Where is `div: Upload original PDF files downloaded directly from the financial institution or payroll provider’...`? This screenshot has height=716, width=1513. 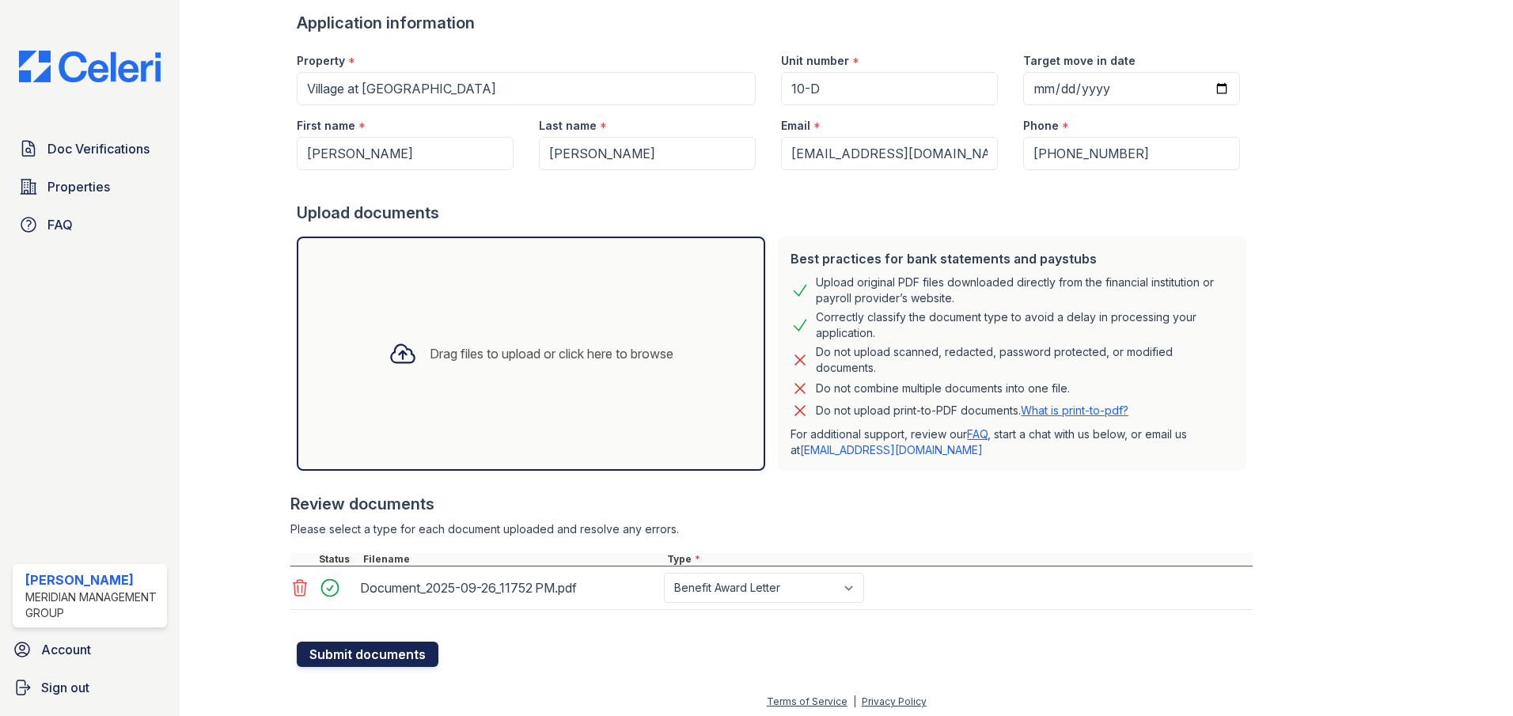
div: Upload original PDF files downloaded directly from the financial institution or payroll provider’... is located at coordinates (1025, 291).